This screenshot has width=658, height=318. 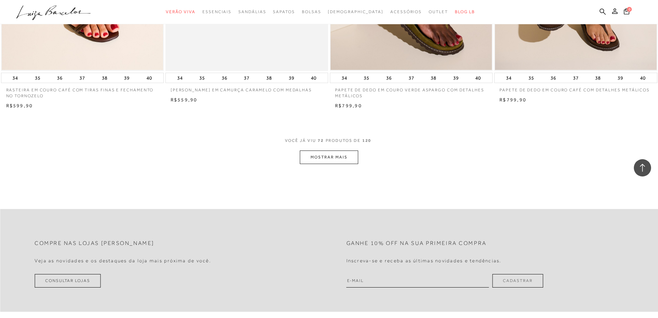 I want to click on span: Bolsas, so click(x=312, y=12).